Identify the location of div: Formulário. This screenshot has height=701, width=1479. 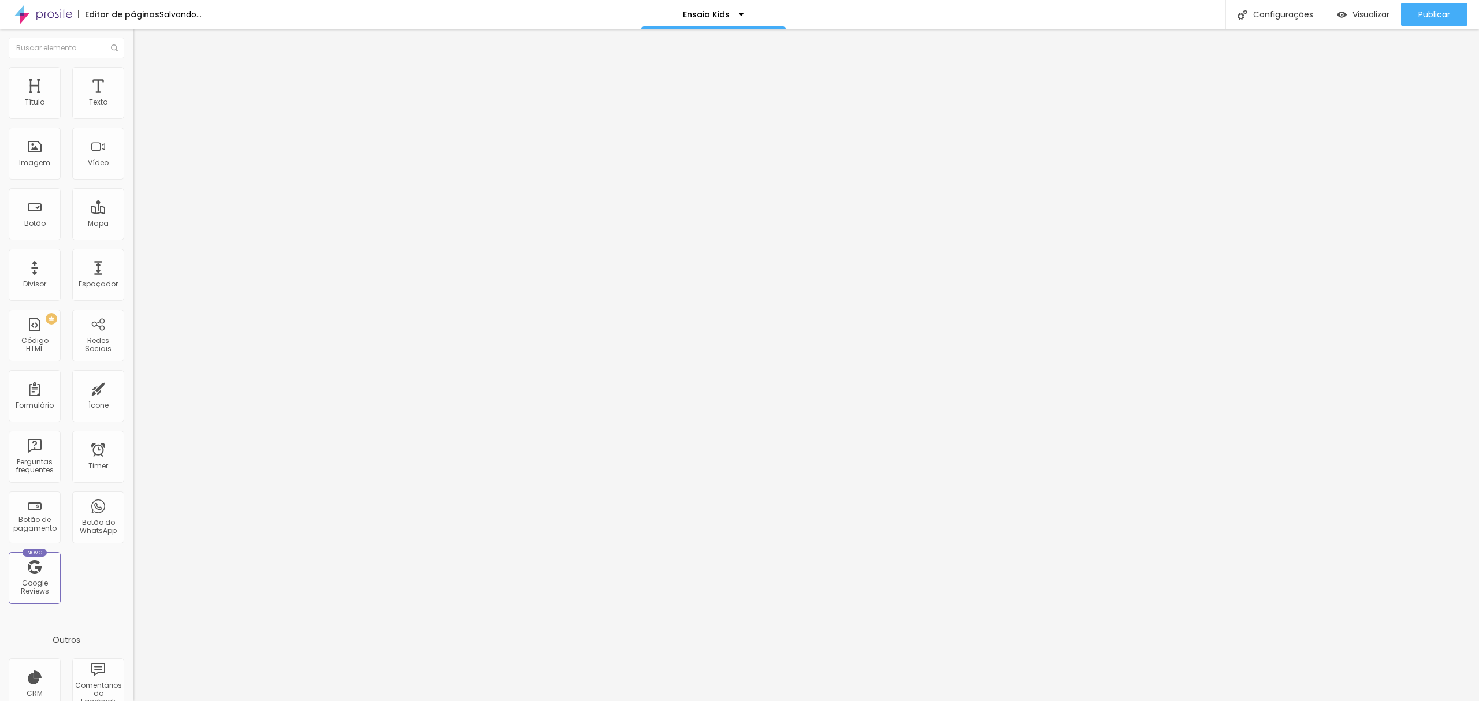
(35, 406).